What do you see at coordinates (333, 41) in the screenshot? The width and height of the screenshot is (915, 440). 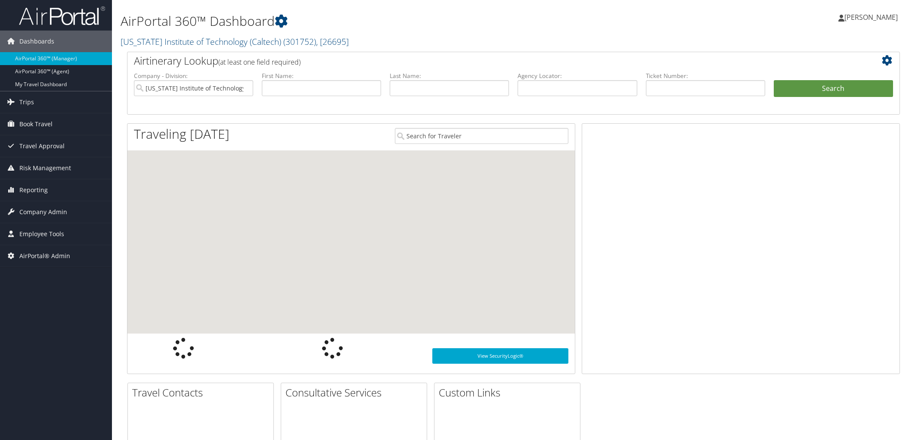 I see `span: , [ 26695 ]` at bounding box center [333, 41].